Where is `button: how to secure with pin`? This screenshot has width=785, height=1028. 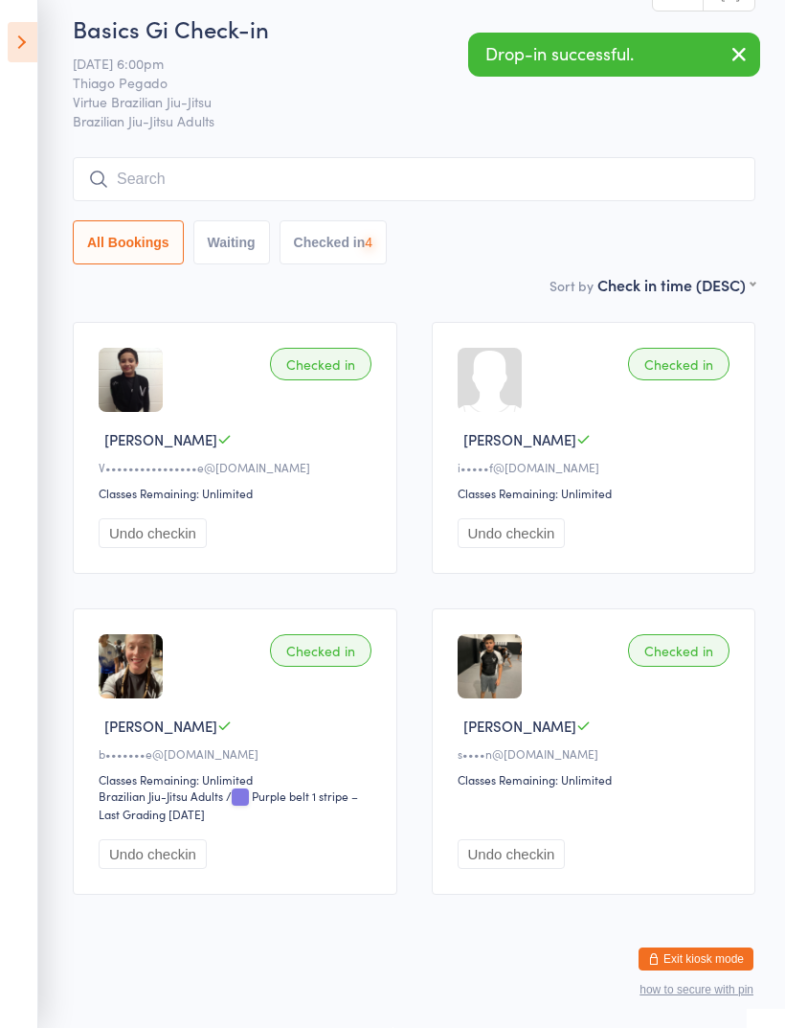
button: how to secure with pin is located at coordinates (696, 989).